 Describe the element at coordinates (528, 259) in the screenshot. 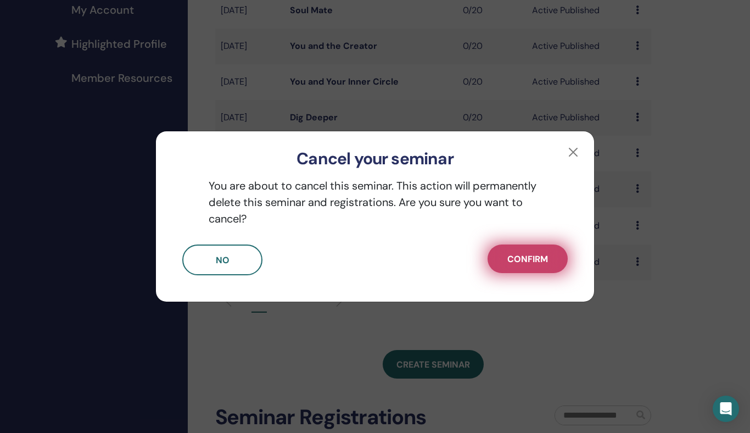

I see `span: Confirm` at that location.